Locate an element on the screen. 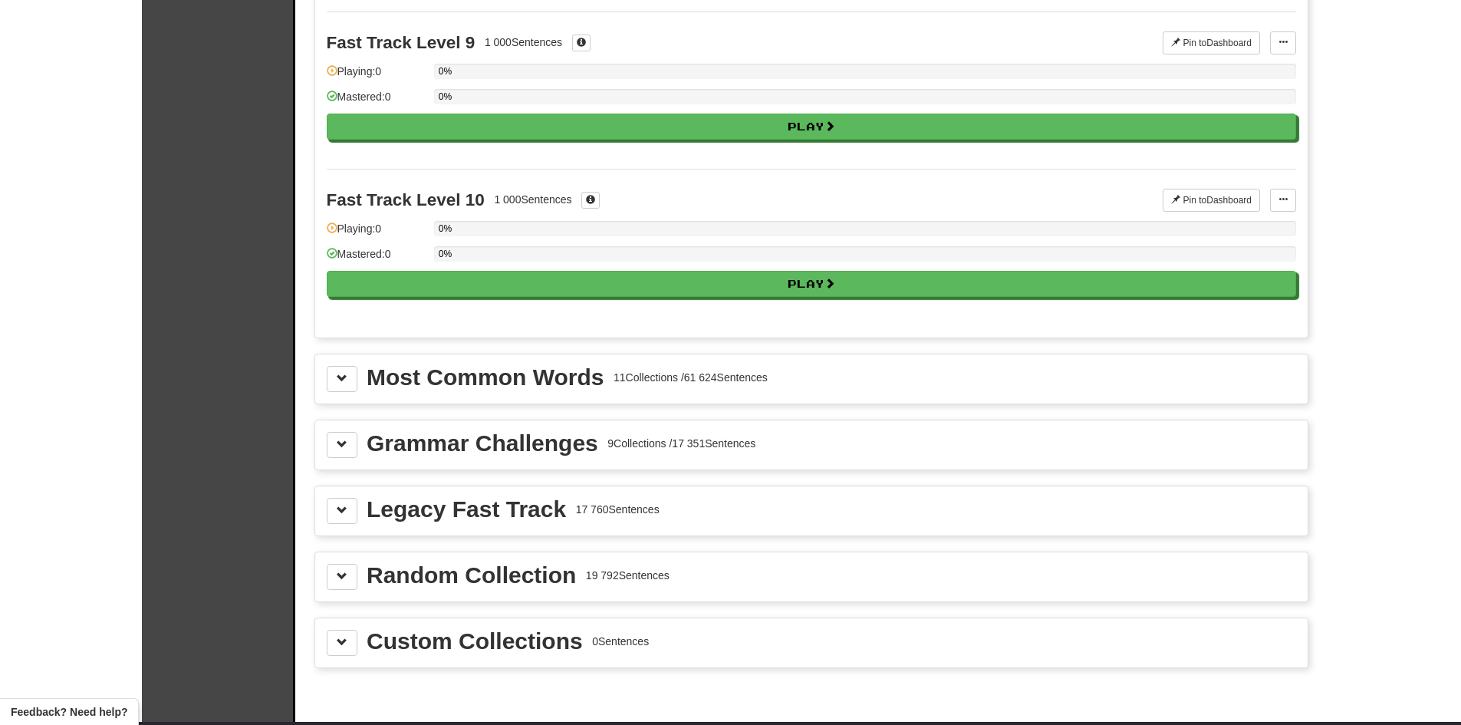  span: Open feedback widget is located at coordinates (69, 712).